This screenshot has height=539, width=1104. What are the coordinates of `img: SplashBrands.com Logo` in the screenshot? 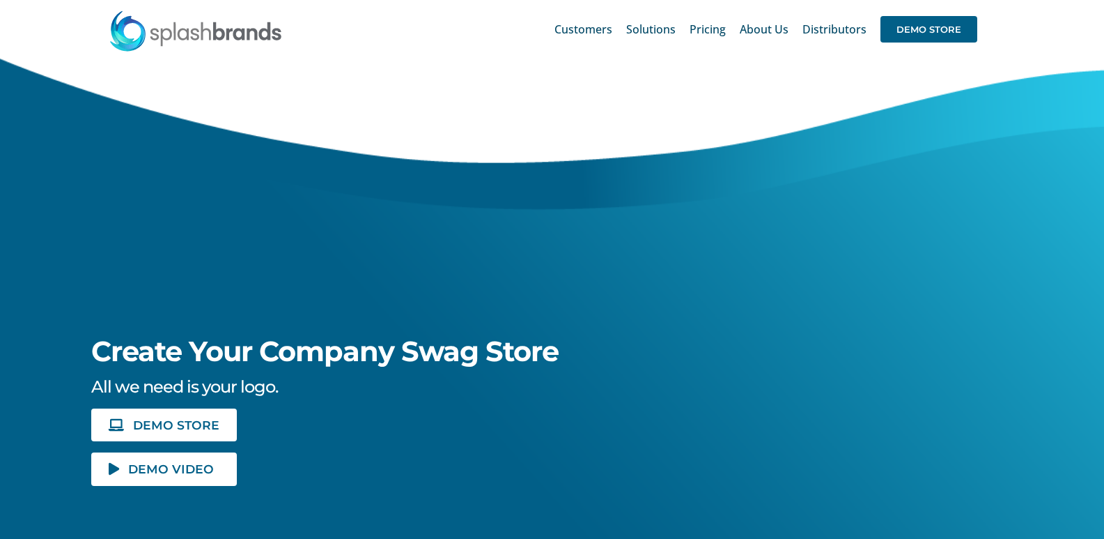 It's located at (196, 31).